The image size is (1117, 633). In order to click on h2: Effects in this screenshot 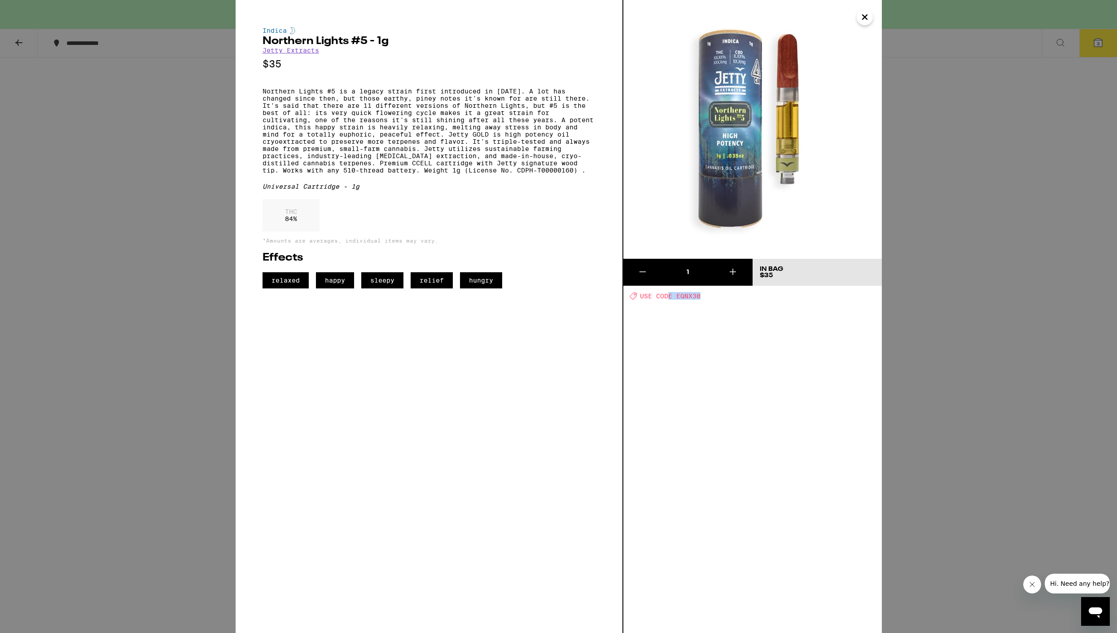, I will do `click(429, 258)`.